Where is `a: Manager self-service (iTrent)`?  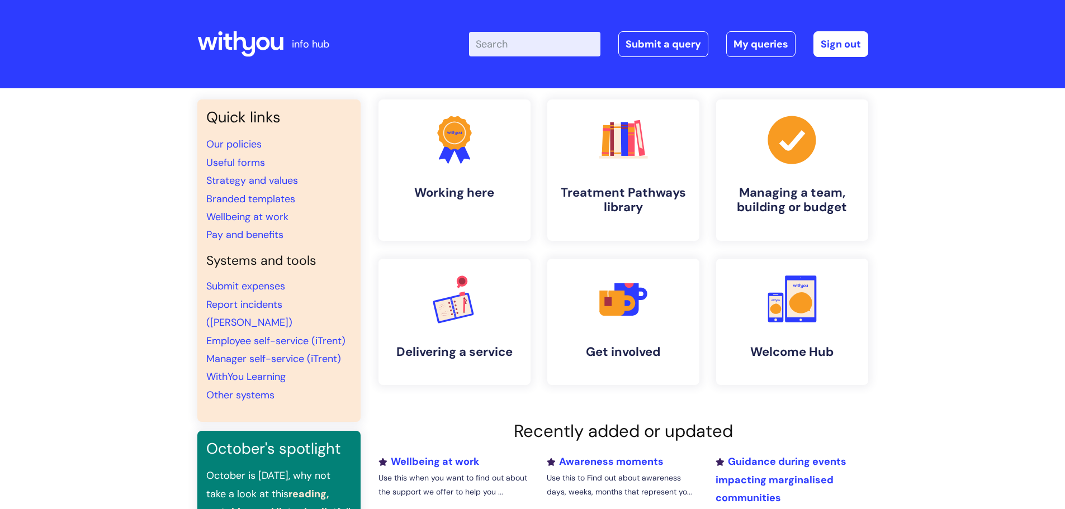
a: Manager self-service (iTrent) is located at coordinates (273, 359).